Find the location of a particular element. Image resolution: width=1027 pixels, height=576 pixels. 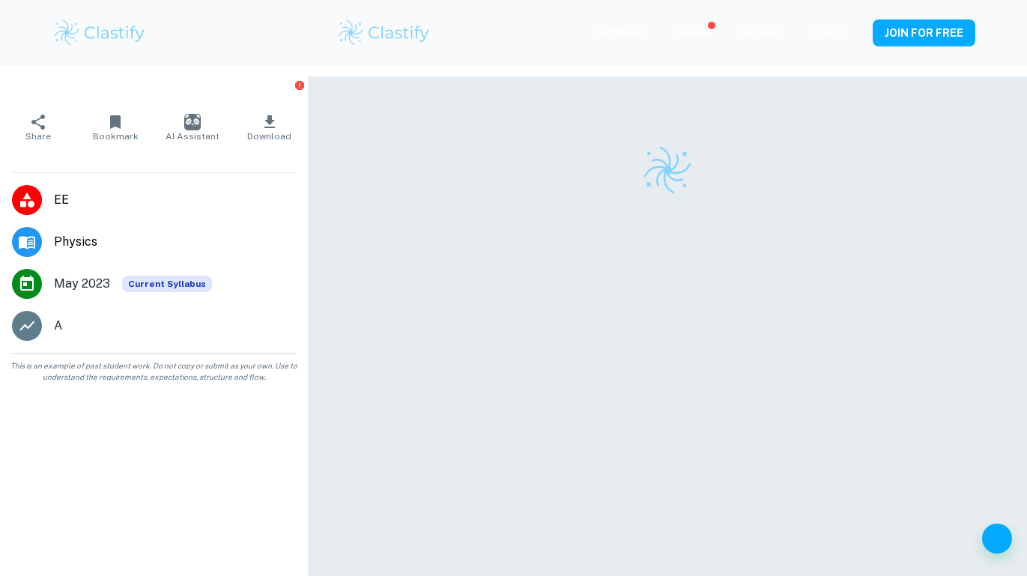

span: Bookmark is located at coordinates (115, 136).